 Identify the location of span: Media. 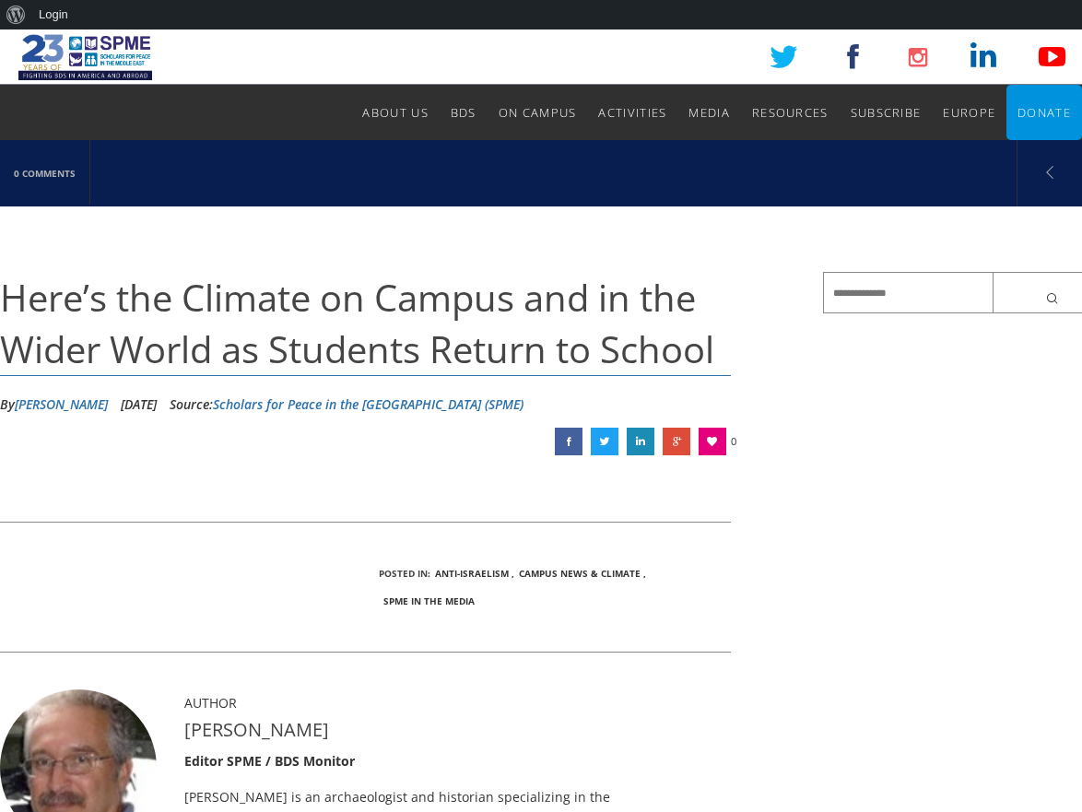
(709, 112).